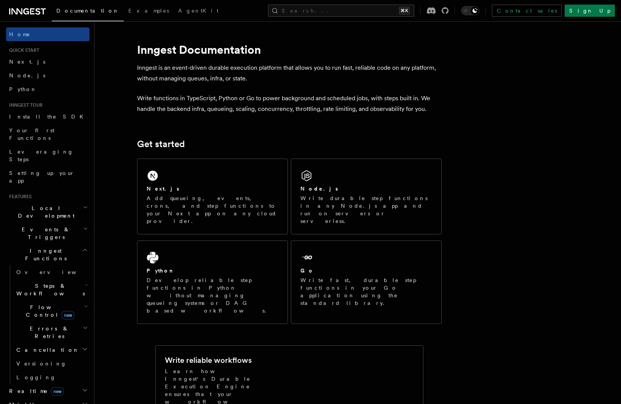 This screenshot has width=621, height=404. What do you see at coordinates (46, 350) in the screenshot?
I see `span: Cancellation` at bounding box center [46, 350].